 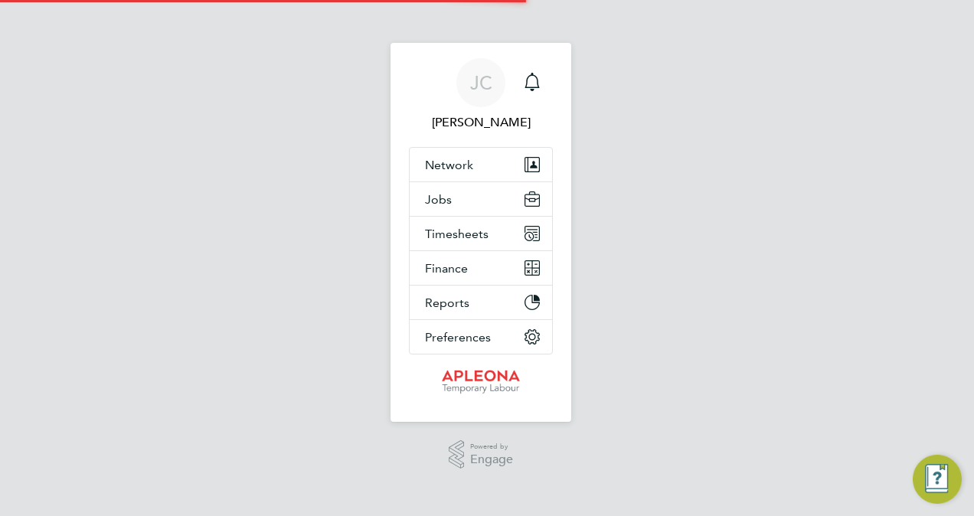 What do you see at coordinates (481, 123) in the screenshot?
I see `span: Jackie Cheetham` at bounding box center [481, 123].